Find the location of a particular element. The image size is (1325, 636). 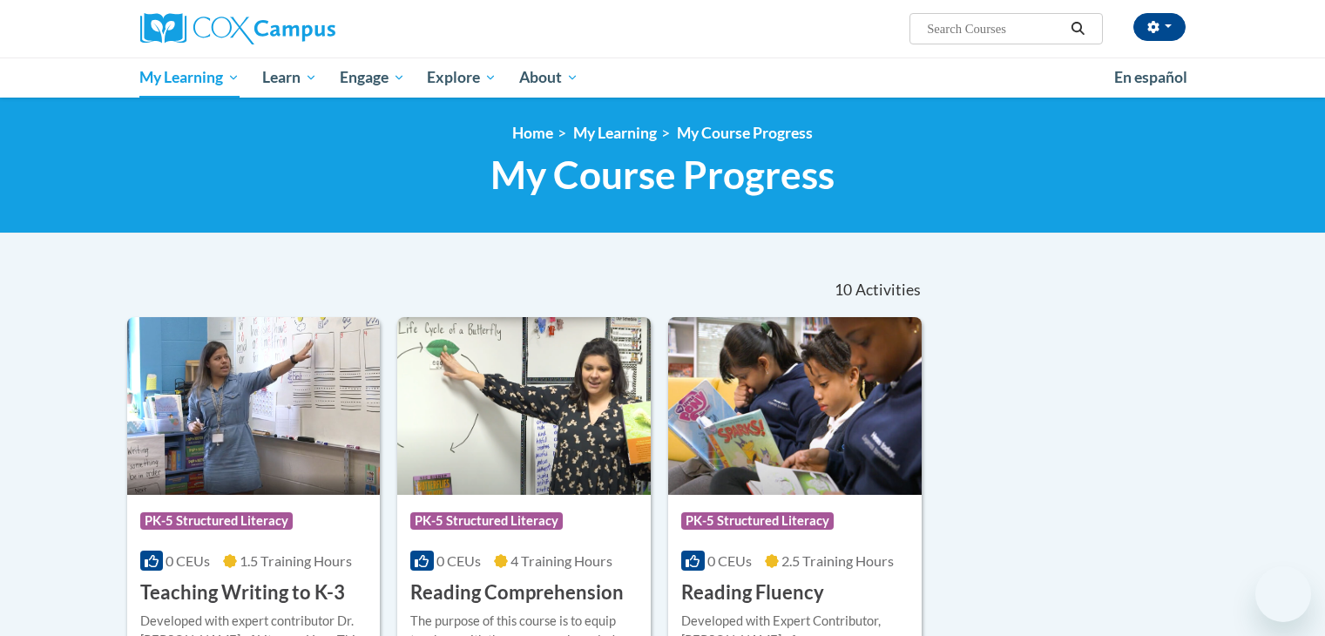

h3: Teaching Writing to K-3 is located at coordinates (242, 592).